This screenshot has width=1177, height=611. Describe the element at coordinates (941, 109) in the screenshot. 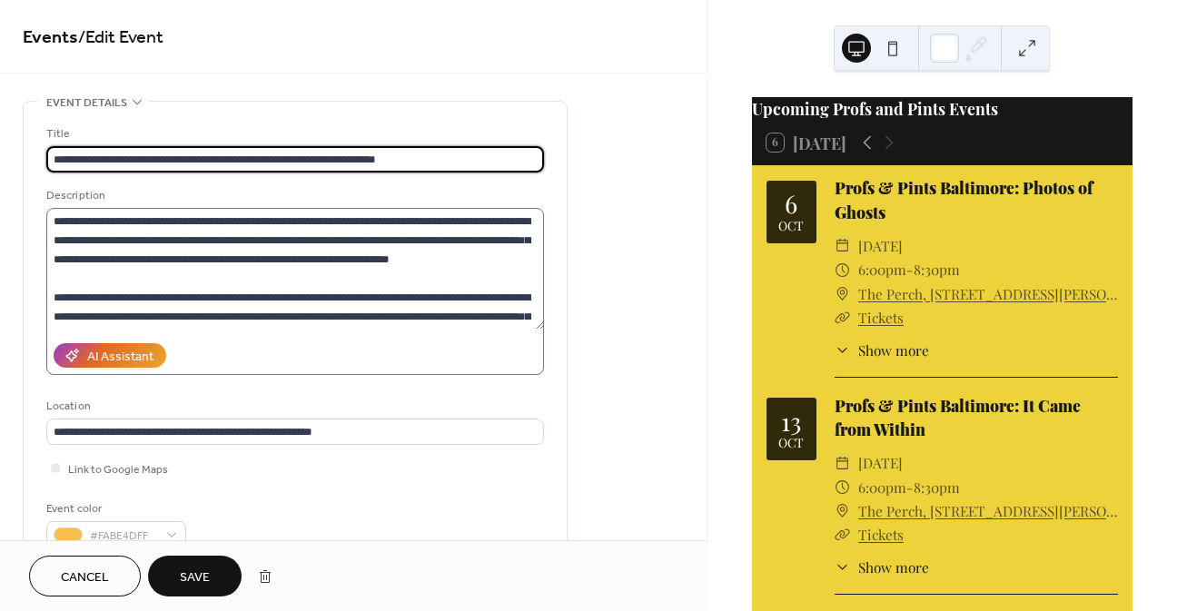

I see `div: Upcoming Profs and Pints Events` at that location.